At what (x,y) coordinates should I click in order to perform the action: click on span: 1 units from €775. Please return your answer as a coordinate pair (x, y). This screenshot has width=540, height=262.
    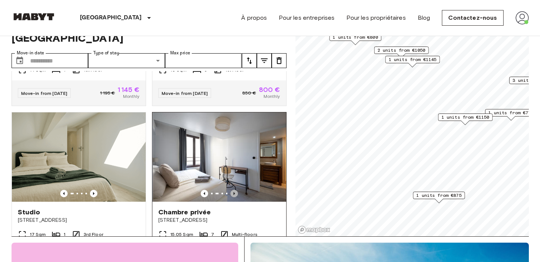
    Looking at the image, I should click on (511, 113).